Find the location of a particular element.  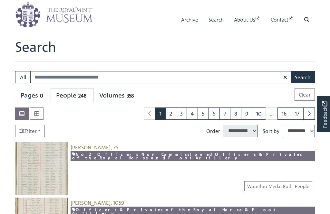

span: 358 is located at coordinates (130, 96).